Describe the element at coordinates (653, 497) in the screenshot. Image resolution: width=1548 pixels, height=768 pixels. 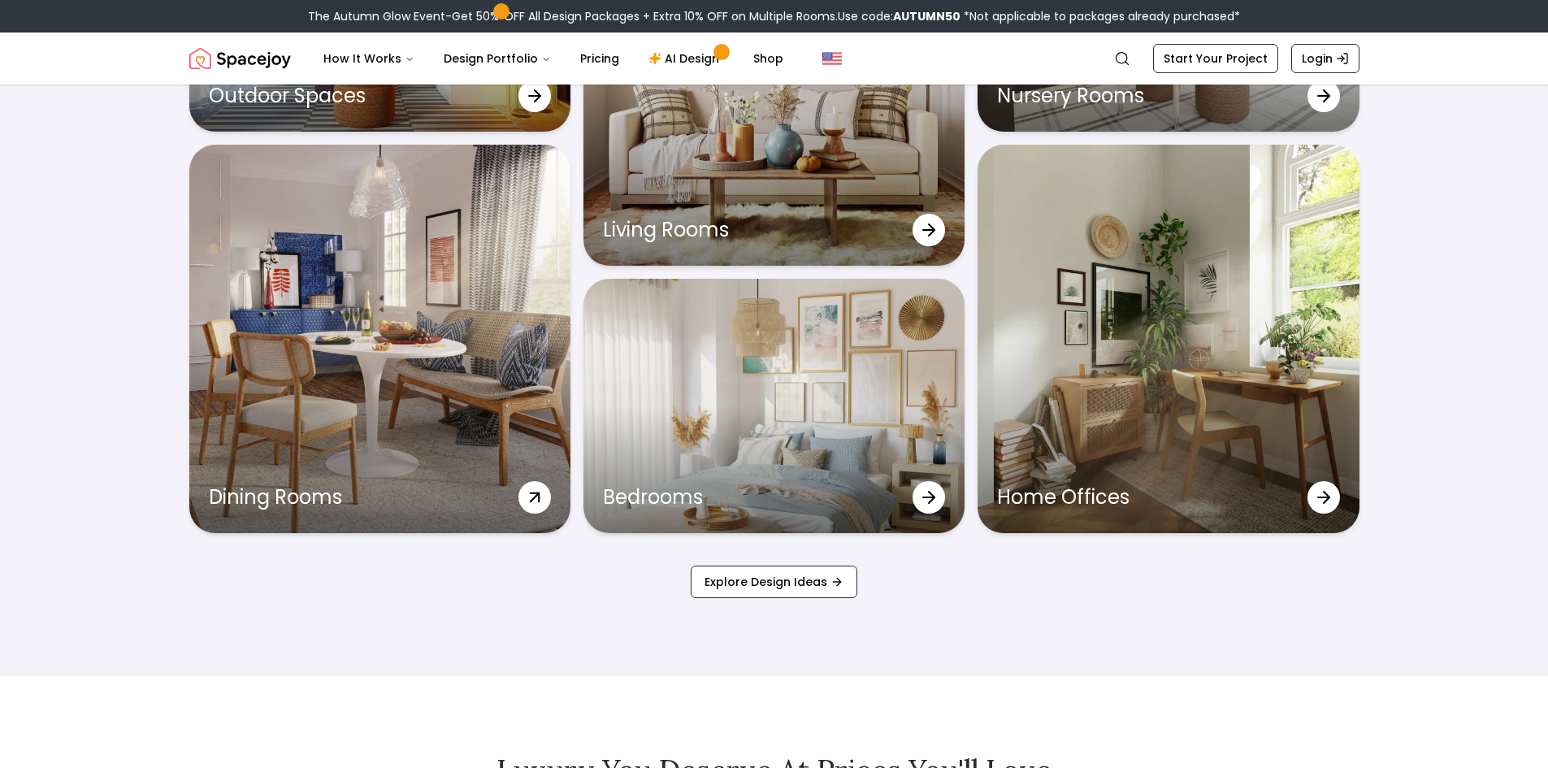
I see `p: Bedrooms` at that location.